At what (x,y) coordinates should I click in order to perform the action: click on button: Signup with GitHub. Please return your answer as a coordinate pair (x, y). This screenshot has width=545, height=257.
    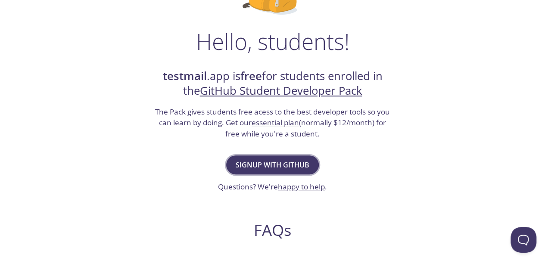
    Looking at the image, I should click on (272, 165).